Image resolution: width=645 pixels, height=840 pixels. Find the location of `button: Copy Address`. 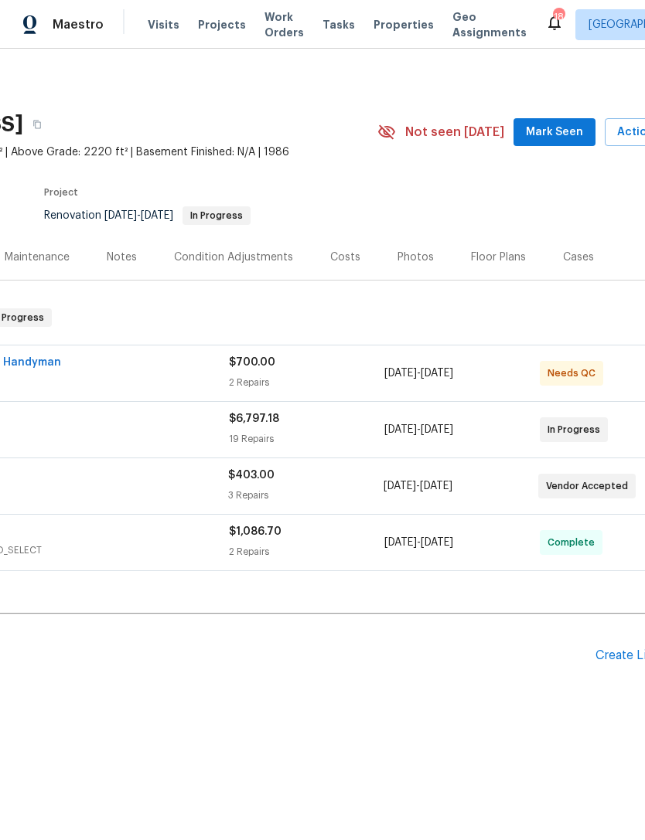

button: Copy Address is located at coordinates (37, 124).